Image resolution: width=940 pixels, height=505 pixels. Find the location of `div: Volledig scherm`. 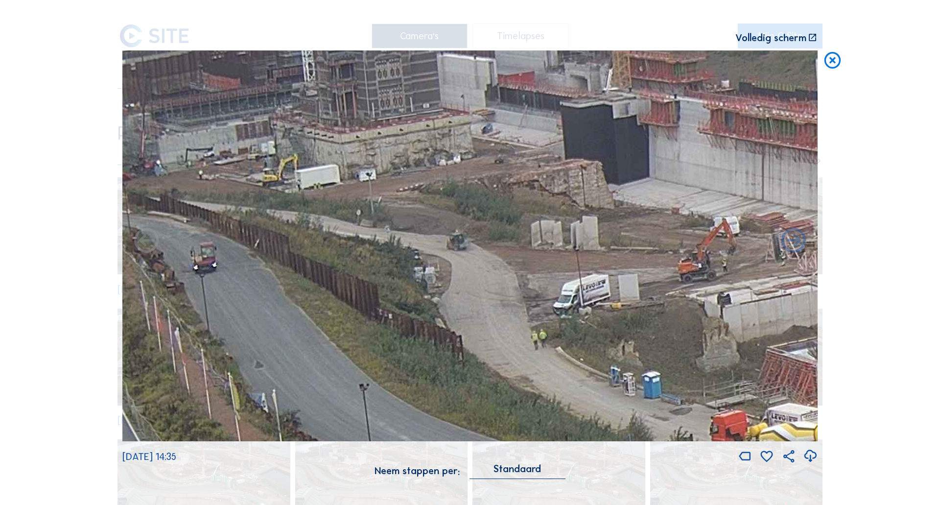

div: Volledig scherm is located at coordinates (771, 38).